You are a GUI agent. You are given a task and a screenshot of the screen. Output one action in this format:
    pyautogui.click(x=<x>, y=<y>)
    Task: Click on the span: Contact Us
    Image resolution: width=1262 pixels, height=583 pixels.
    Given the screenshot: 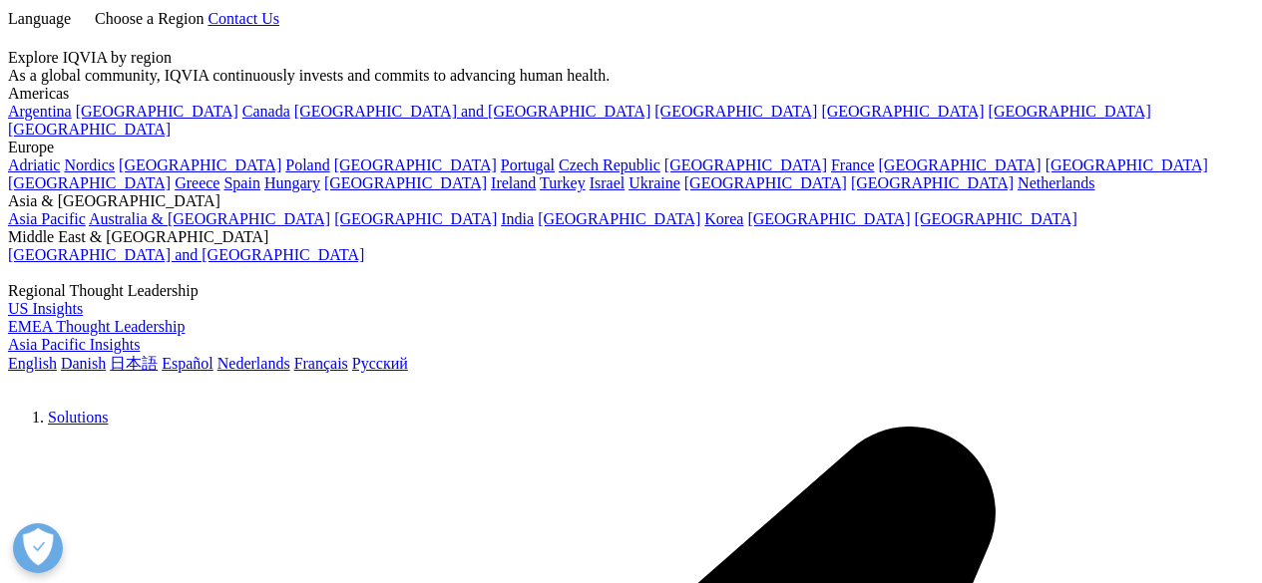 What is the action you would take?
    pyautogui.click(x=243, y=18)
    